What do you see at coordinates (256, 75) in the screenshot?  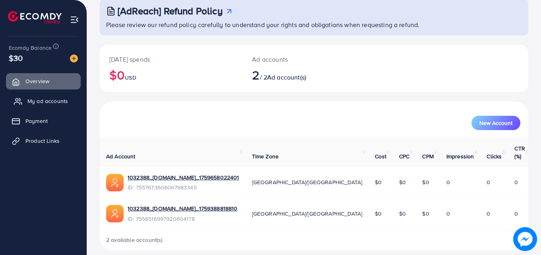 I see `span: 2` at bounding box center [256, 75].